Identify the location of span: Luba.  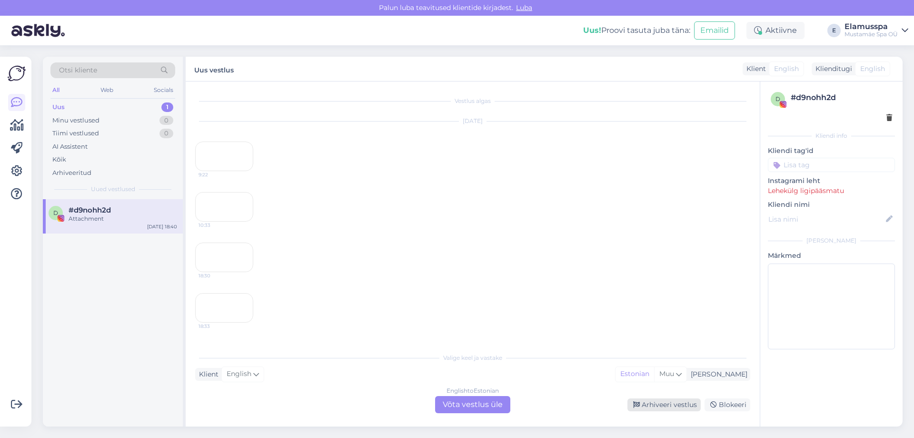
(524, 8).